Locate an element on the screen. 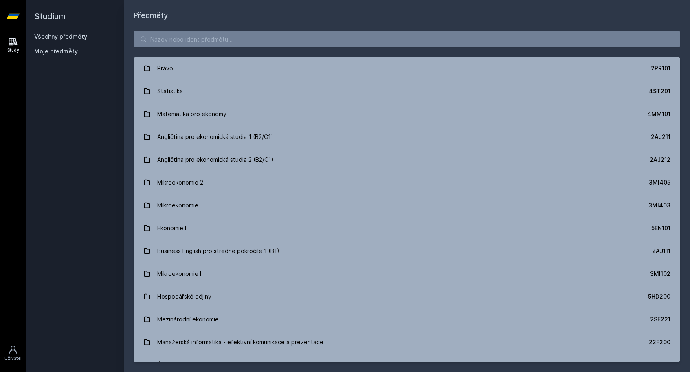 This screenshot has width=690, height=372. a: Study is located at coordinates (13, 45).